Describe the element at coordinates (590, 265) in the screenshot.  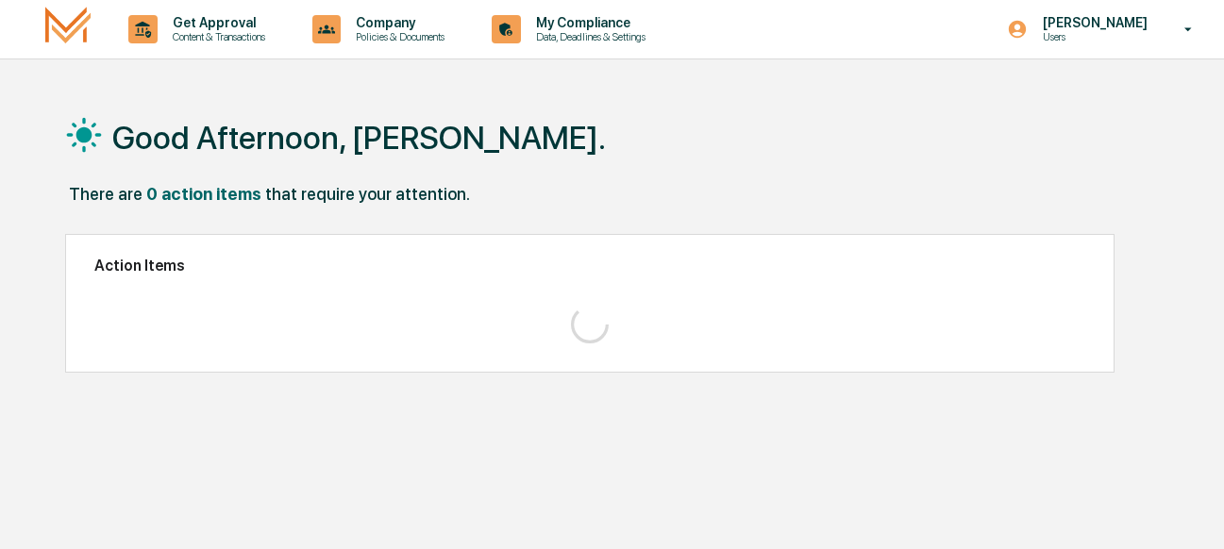
I see `h2: Action Items` at that location.